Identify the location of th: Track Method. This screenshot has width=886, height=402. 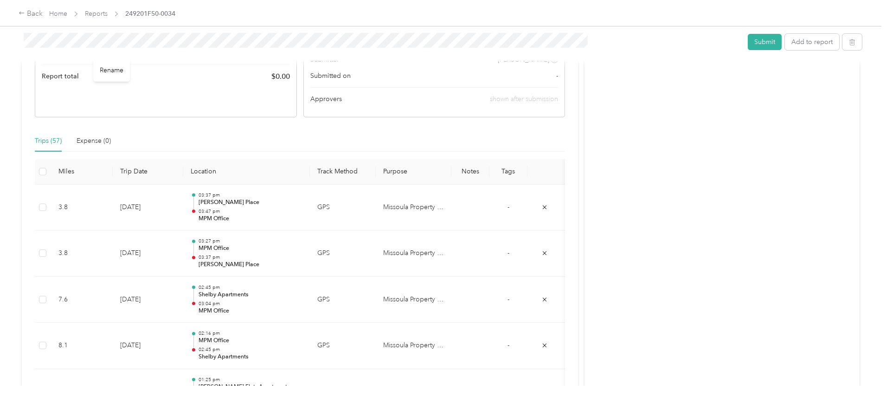
(343, 172).